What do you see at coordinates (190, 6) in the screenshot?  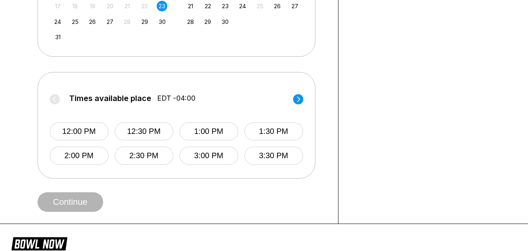 I see `div: Choose Sunday, September 21st, 2025` at bounding box center [190, 6].